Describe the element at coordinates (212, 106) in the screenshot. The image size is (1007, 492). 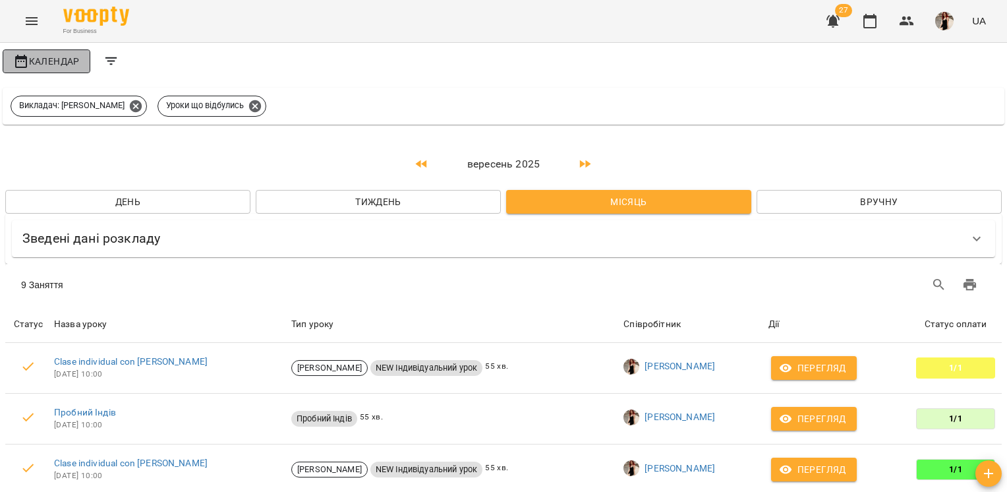
I see `div: Уроки що відбулись` at that location.